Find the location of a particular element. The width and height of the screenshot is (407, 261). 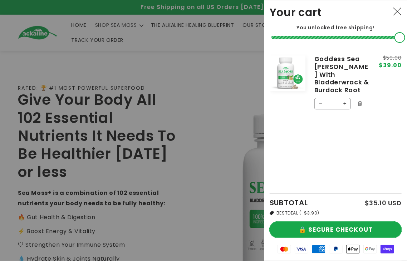

p: You unlocked free shipping! is located at coordinates (336, 28).